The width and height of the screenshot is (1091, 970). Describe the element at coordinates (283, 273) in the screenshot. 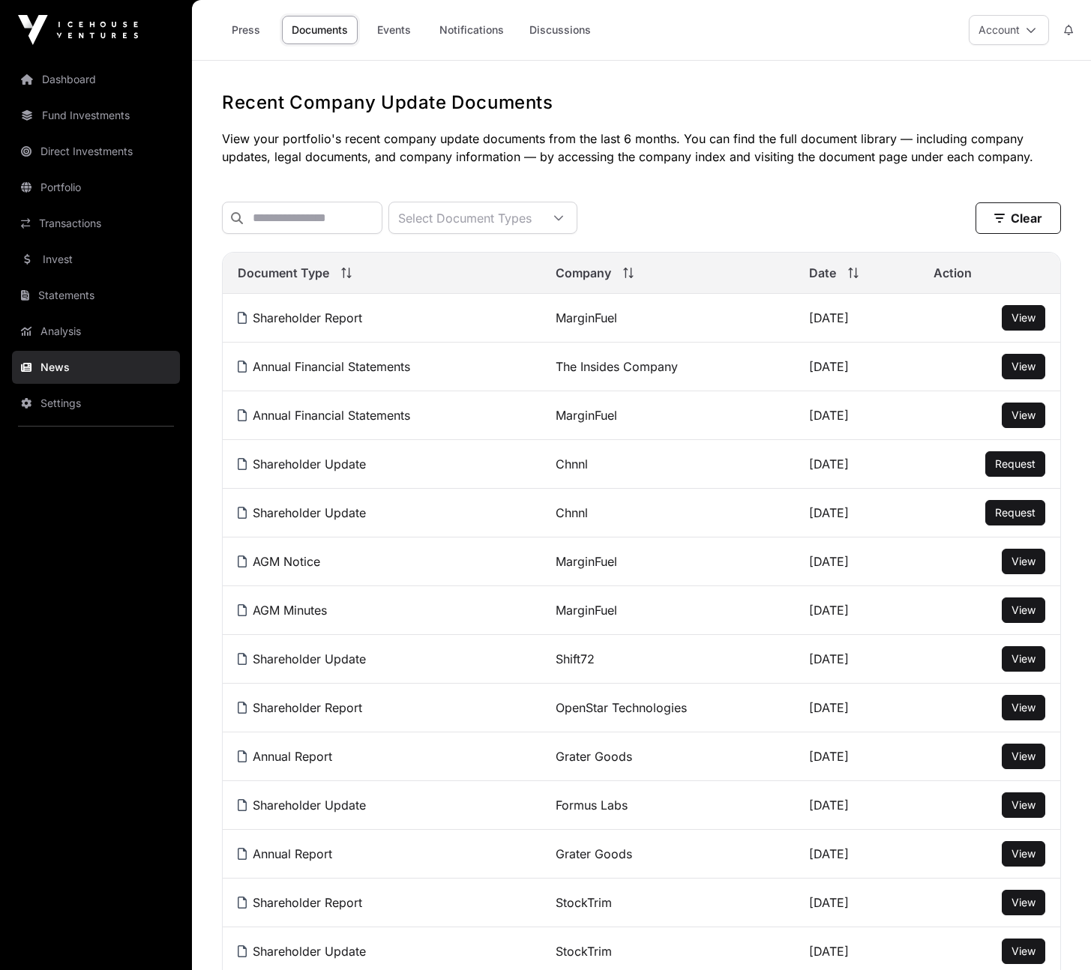

I see `span: Document Type` at that location.